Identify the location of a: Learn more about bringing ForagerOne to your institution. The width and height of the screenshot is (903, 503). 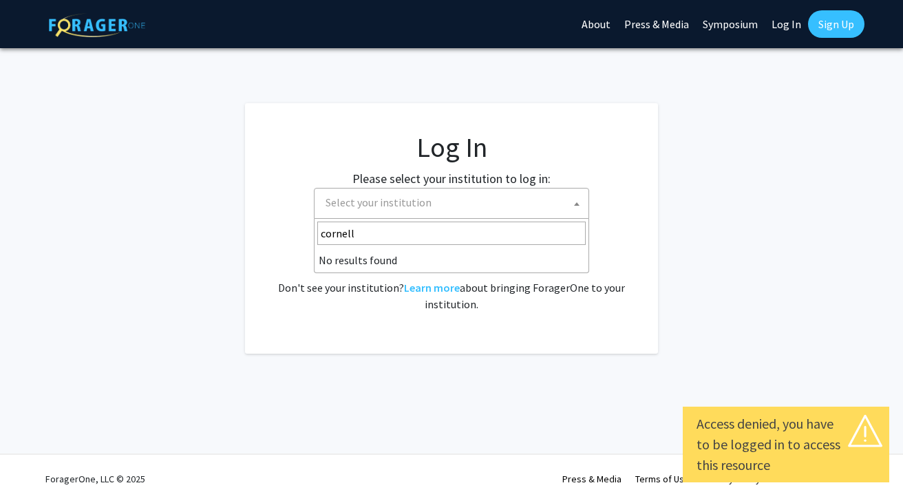
(432, 288).